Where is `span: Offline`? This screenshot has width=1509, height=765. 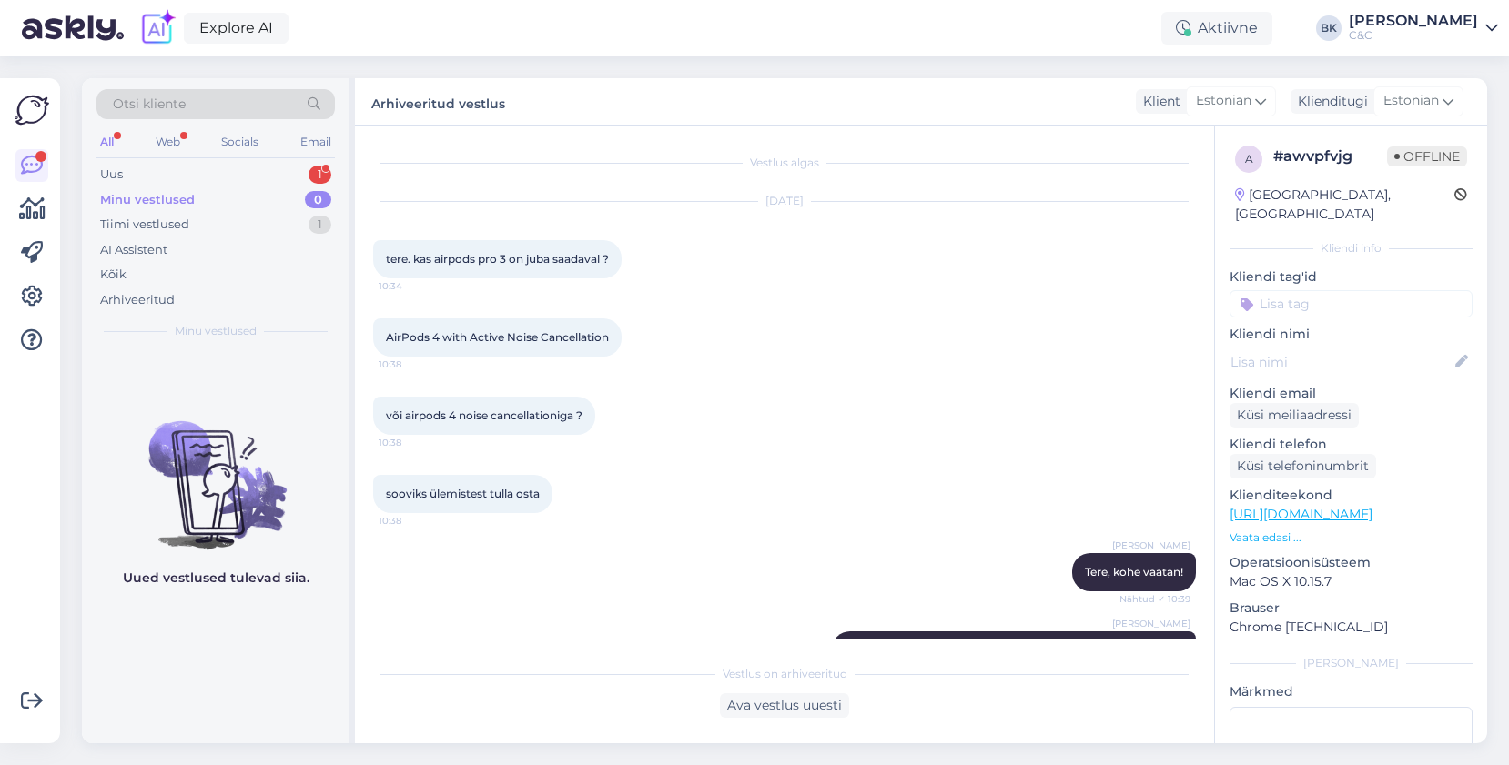
span: Offline is located at coordinates (1427, 157).